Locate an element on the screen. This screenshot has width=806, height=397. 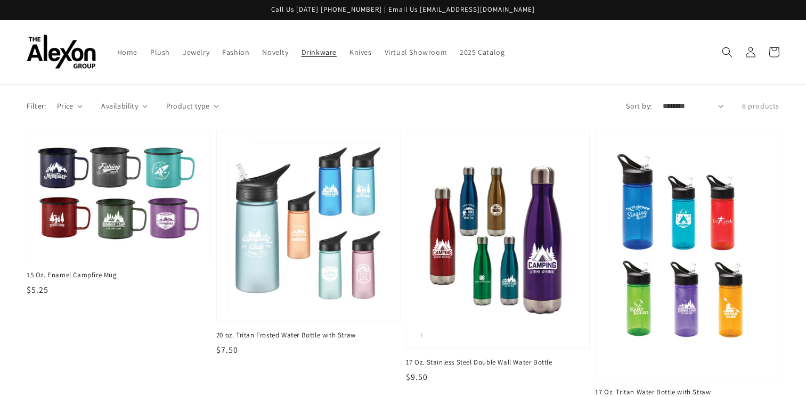
a: 15 Oz. Enamel Campfire Mug 15 Oz. Enamel Campfire Mug $5.25 is located at coordinates (119, 214).